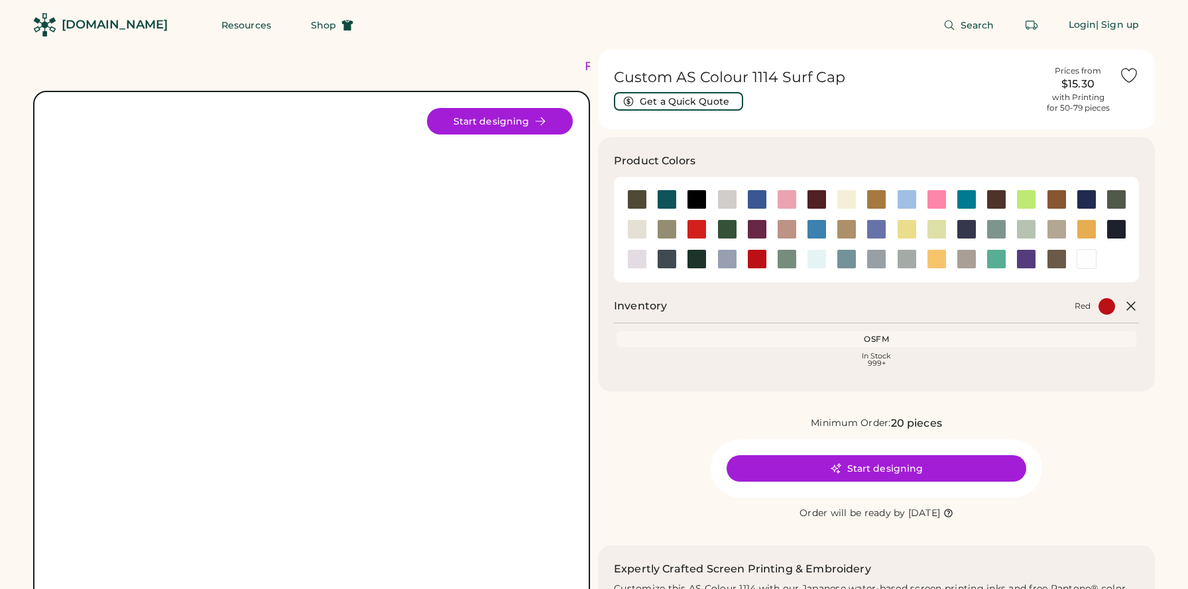 The width and height of the screenshot is (1188, 589). Describe the element at coordinates (1078, 71) in the screenshot. I see `div: Prices from` at that location.